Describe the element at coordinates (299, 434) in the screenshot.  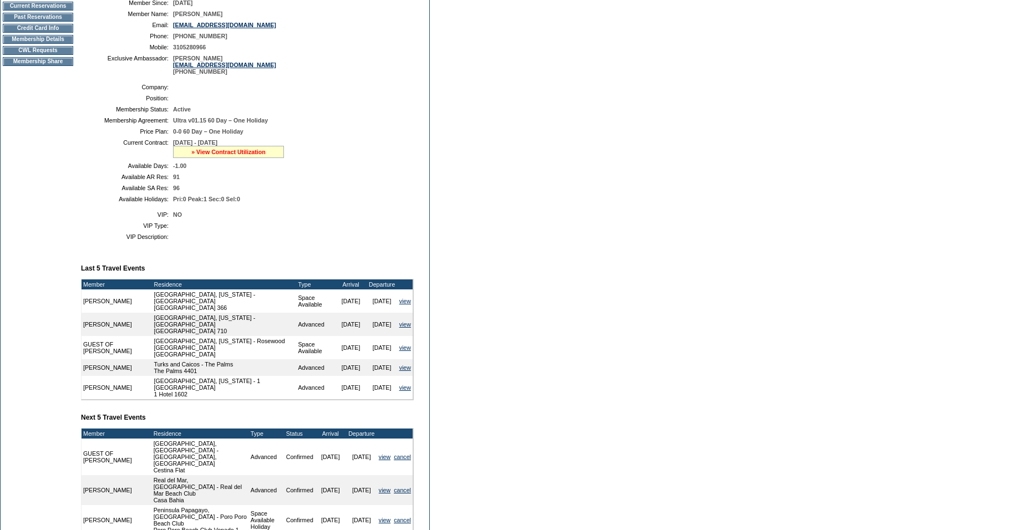
I see `td: Status` at that location.